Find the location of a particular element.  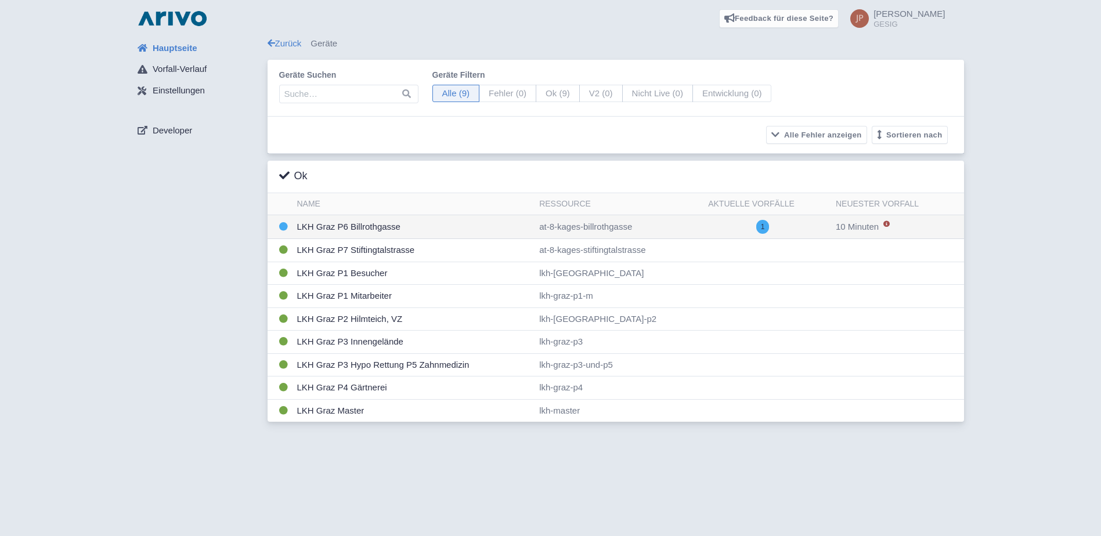

label: Geräte filtern is located at coordinates (602, 75).